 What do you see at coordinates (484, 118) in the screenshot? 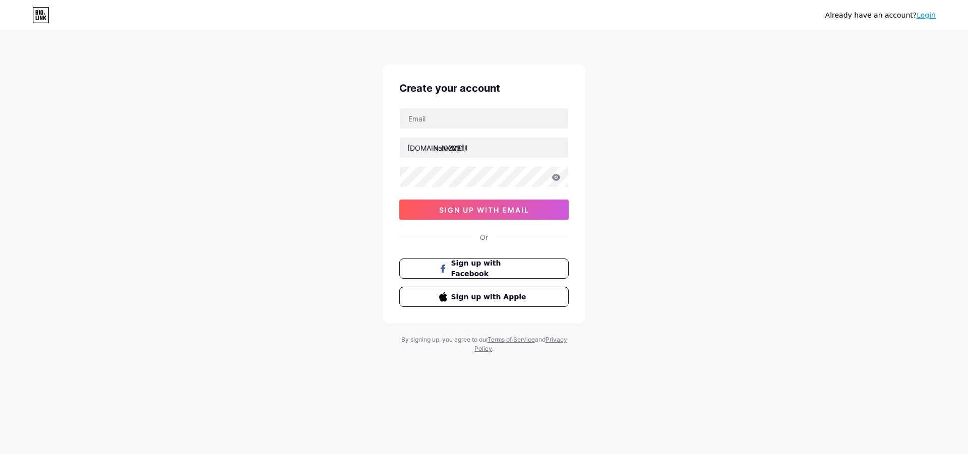
I see `input: Email` at bounding box center [484, 118].